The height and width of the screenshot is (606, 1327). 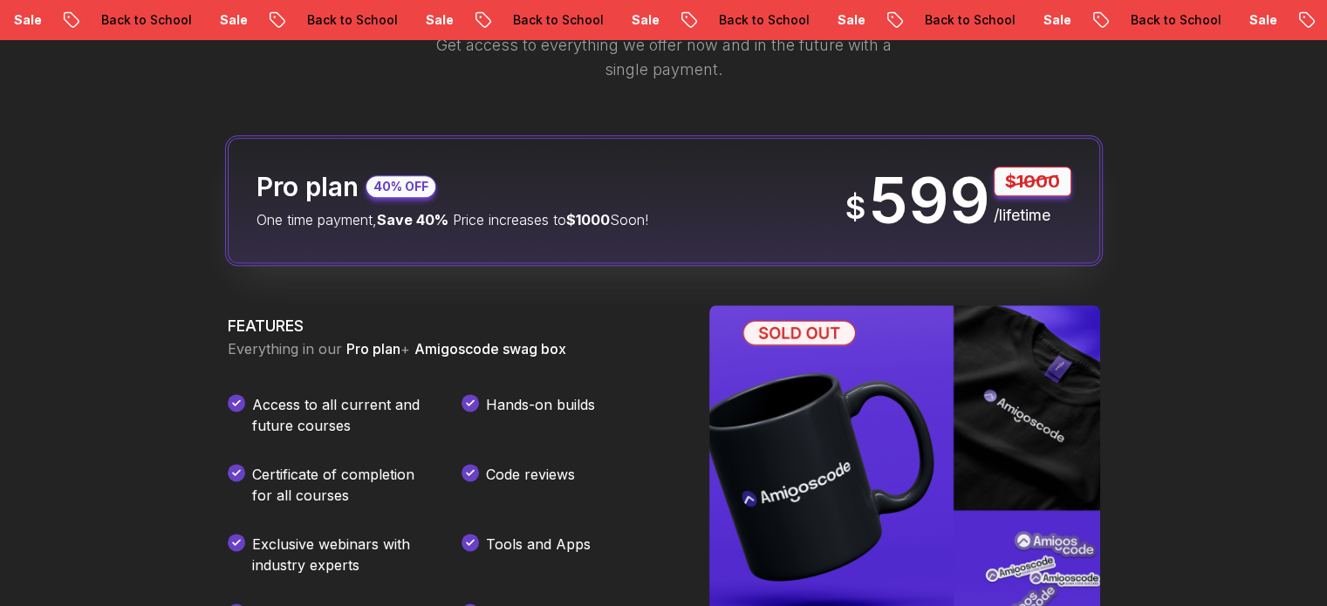 I want to click on h2: Pro plan, so click(x=307, y=187).